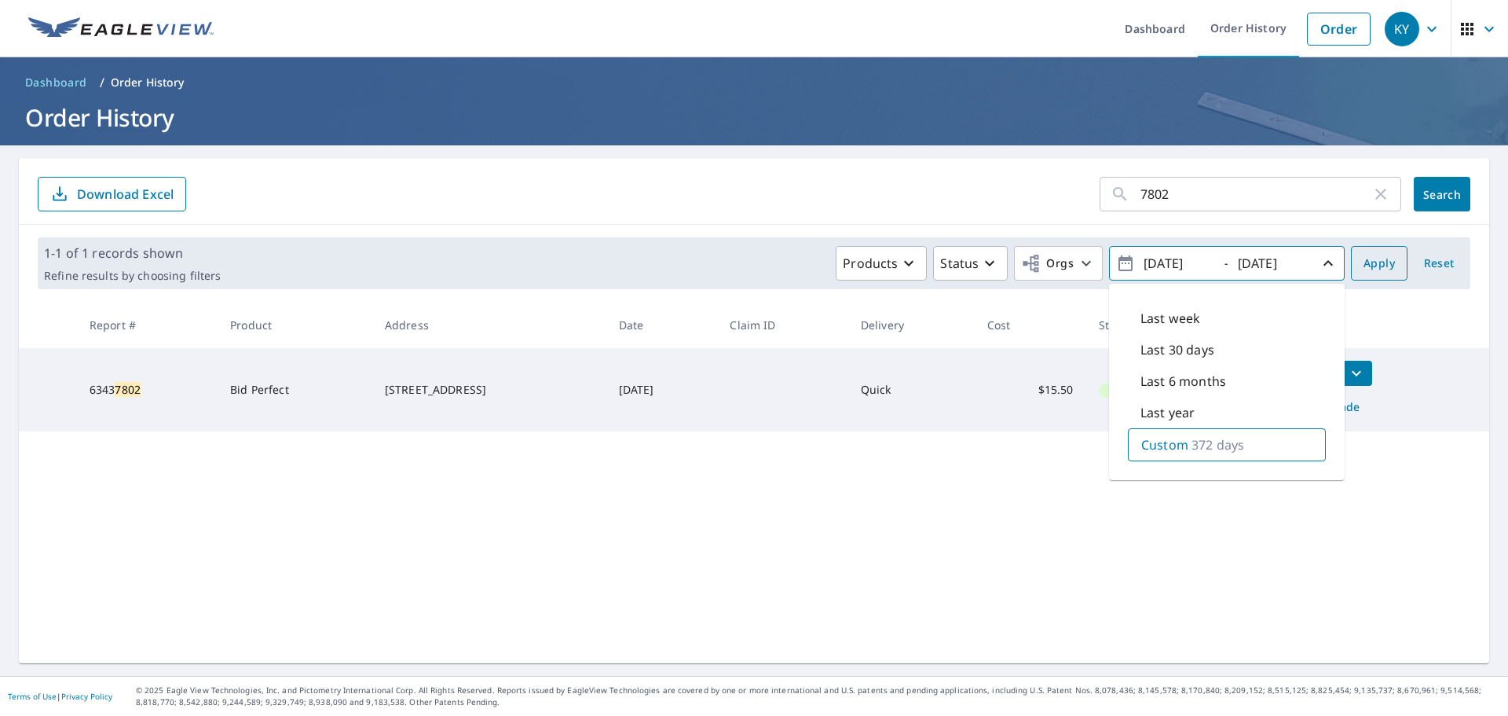  What do you see at coordinates (1227, 350) in the screenshot?
I see `div: Last 30 days` at bounding box center [1227, 350].